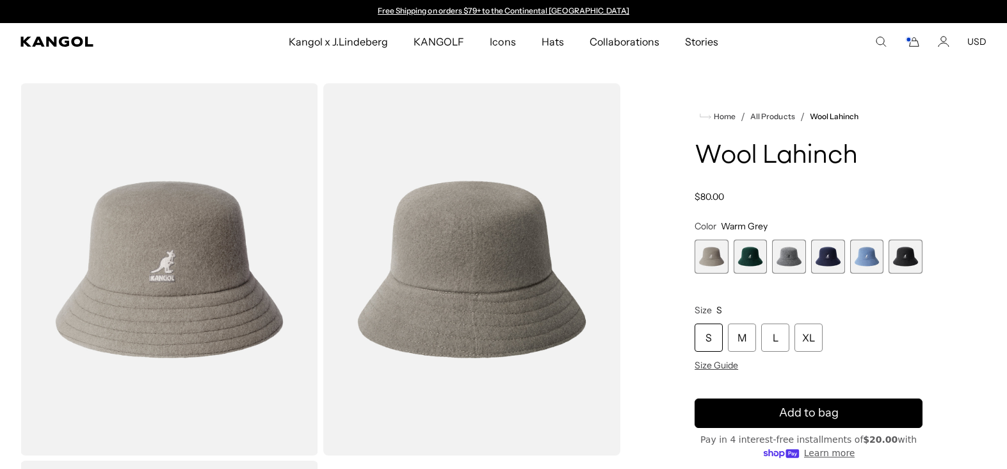 The image size is (1007, 469). What do you see at coordinates (744, 226) in the screenshot?
I see `span: Warm Grey` at bounding box center [744, 226].